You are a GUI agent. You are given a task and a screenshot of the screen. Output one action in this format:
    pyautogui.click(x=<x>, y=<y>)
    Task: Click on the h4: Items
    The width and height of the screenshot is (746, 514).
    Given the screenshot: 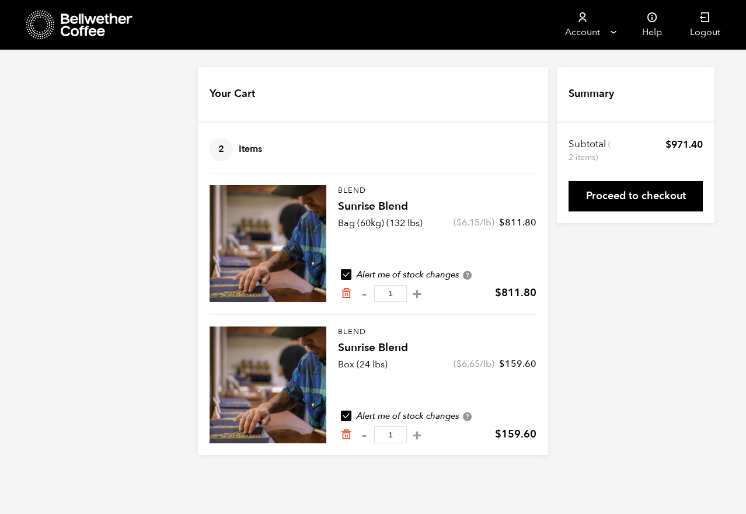 What is the action you would take?
    pyautogui.click(x=236, y=149)
    